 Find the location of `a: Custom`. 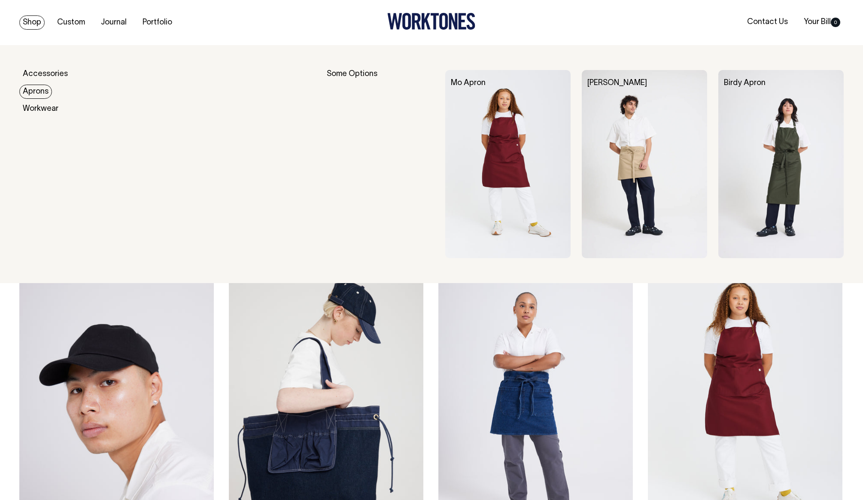

a: Custom is located at coordinates (71, 22).